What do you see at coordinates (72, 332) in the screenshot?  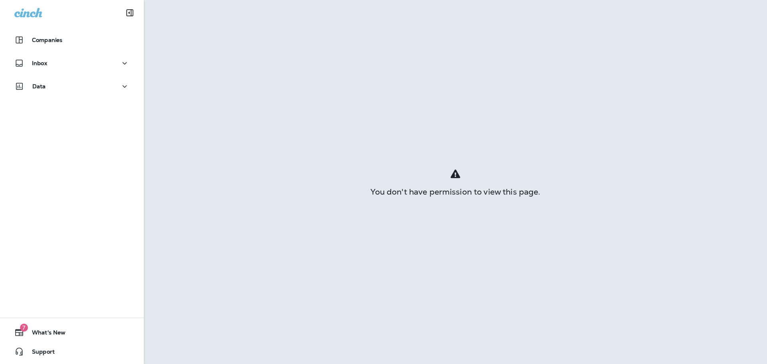 I see `button: 7What's New` at bounding box center [72, 332].